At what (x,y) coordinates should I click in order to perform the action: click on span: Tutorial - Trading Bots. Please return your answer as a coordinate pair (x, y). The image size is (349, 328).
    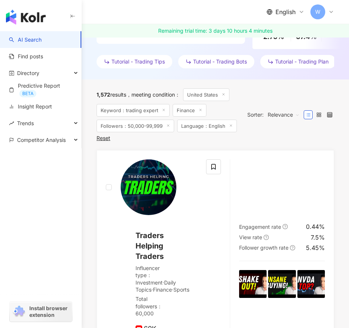
    Looking at the image, I should click on (220, 62).